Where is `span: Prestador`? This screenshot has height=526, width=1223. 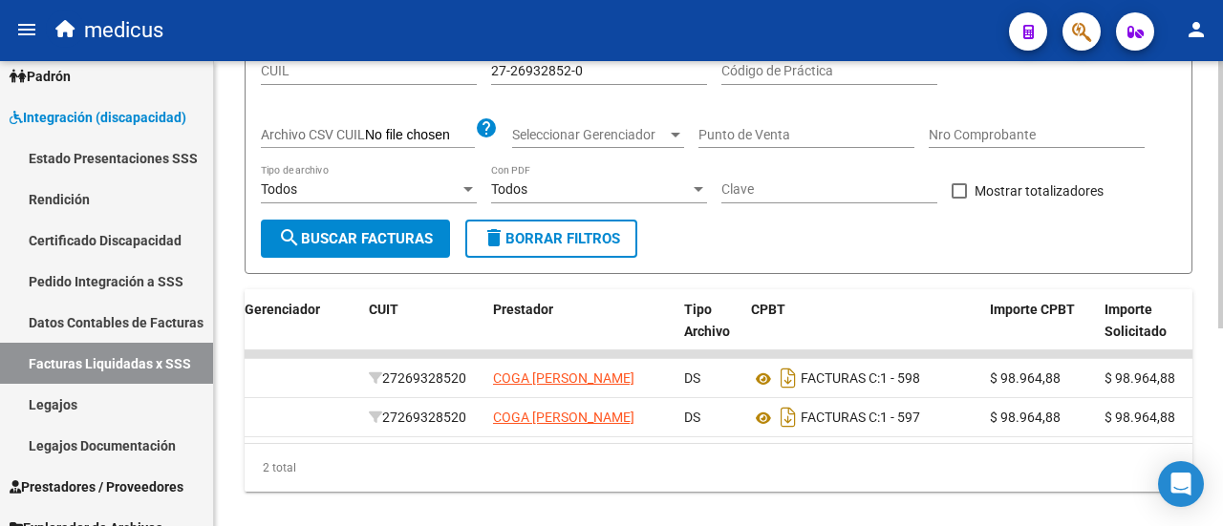 span: Prestador is located at coordinates (523, 310).